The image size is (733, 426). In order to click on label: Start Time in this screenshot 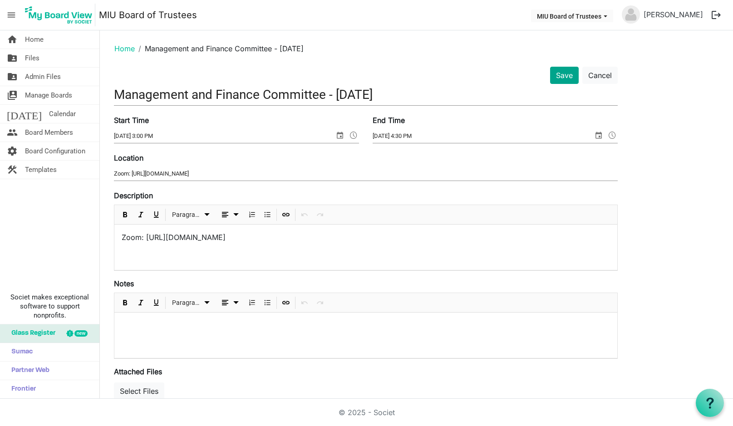, I will do `click(131, 120)`.